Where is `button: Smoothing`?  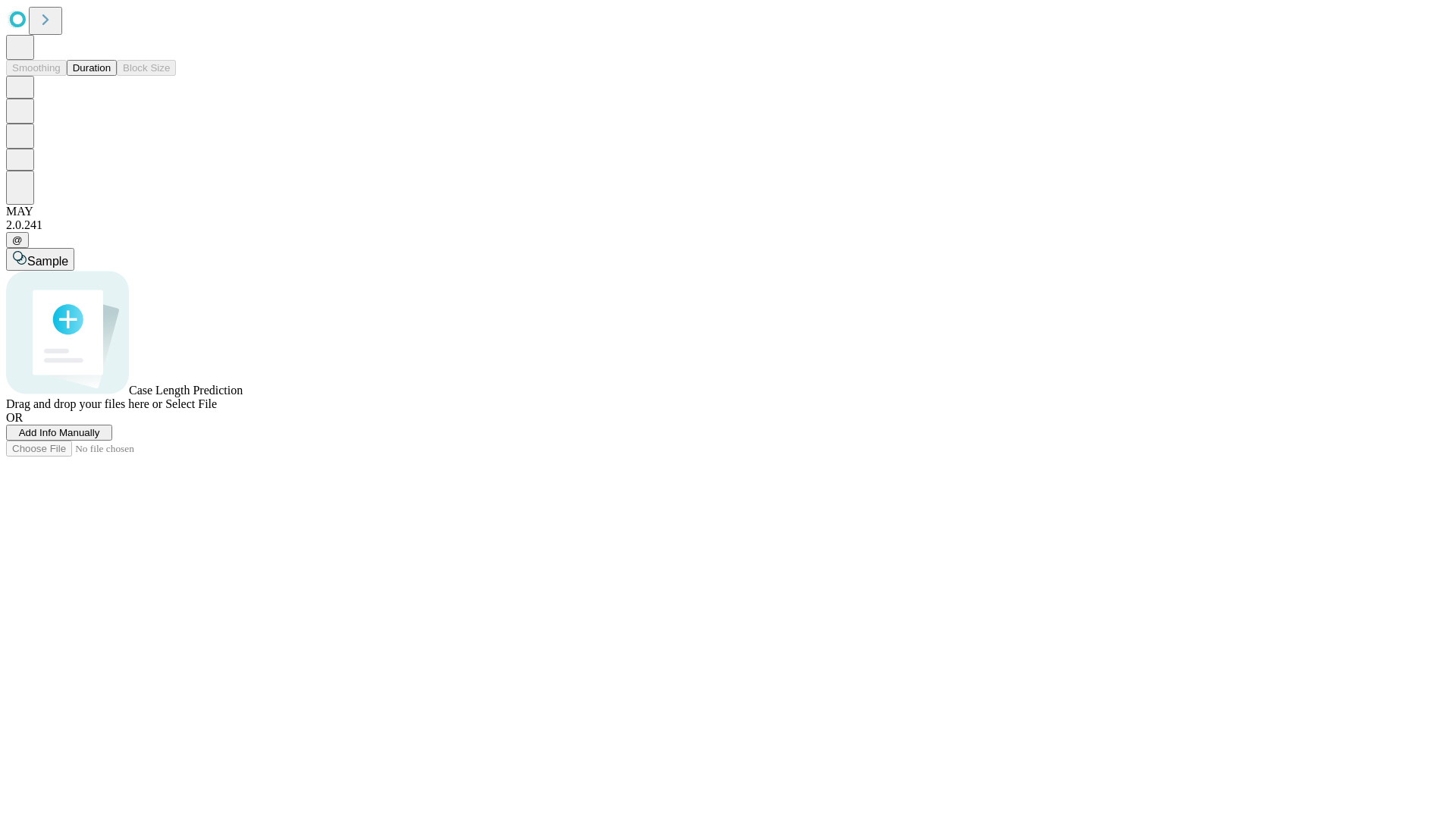
button: Smoothing is located at coordinates (36, 67).